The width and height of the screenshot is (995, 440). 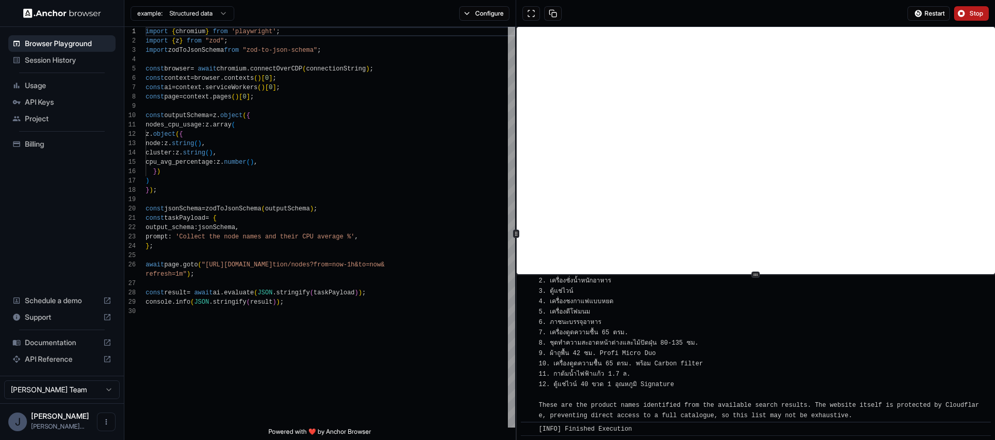 I want to click on button: Copy session ID, so click(x=553, y=13).